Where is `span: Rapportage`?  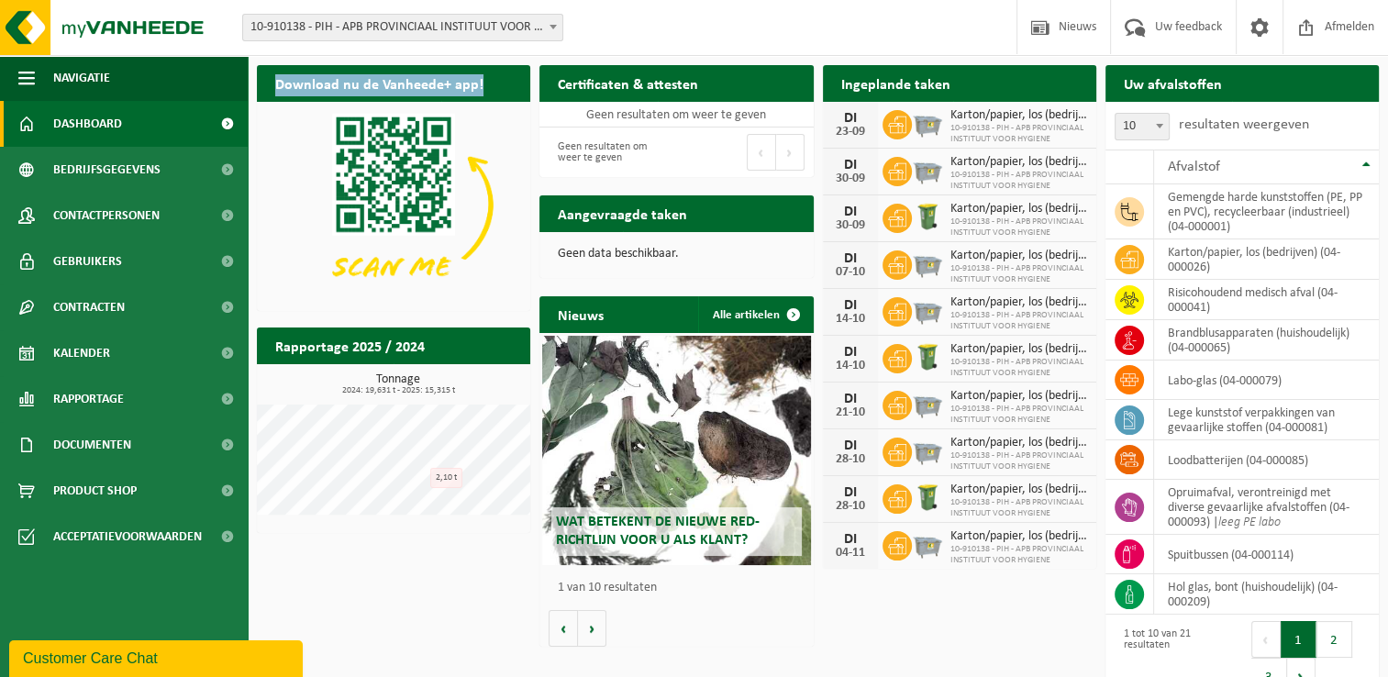 span: Rapportage is located at coordinates (88, 399).